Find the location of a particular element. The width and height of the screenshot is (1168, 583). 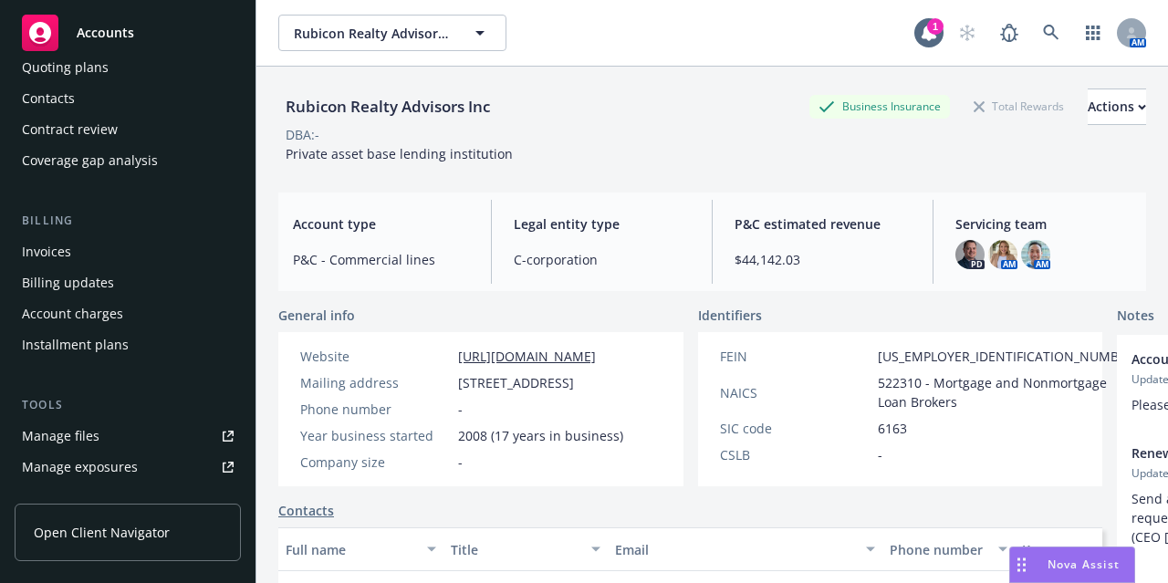

div: Title is located at coordinates (515, 549).